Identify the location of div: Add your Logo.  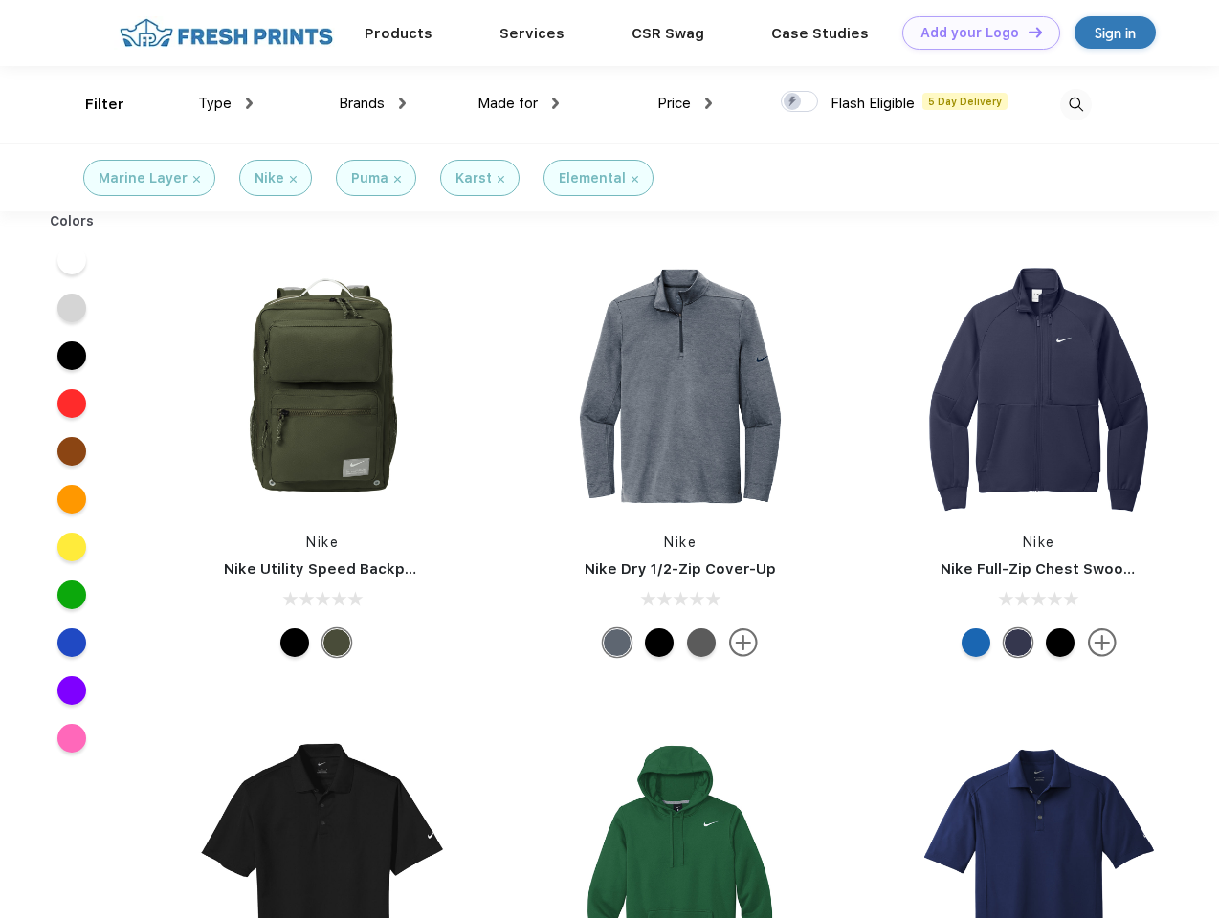
(969, 33).